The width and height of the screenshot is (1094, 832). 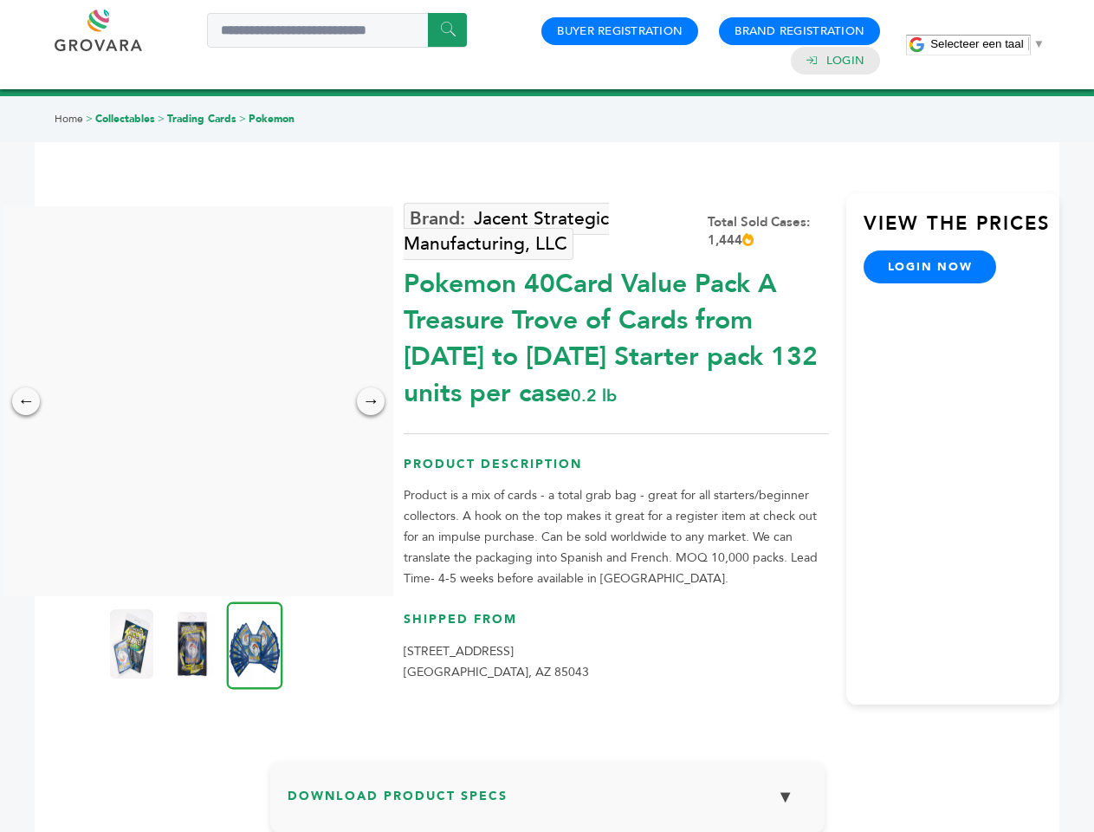 I want to click on a: Brand Registration, so click(x=800, y=31).